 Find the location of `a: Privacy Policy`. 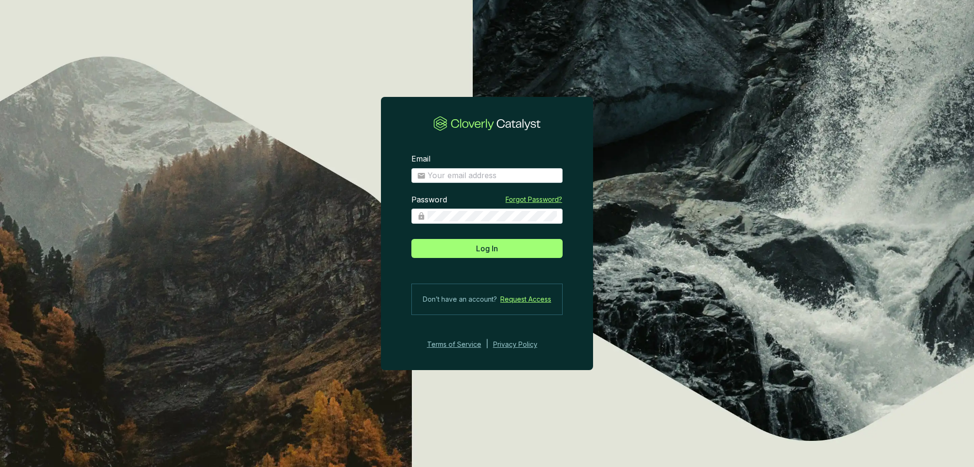

a: Privacy Policy is located at coordinates (522, 345).